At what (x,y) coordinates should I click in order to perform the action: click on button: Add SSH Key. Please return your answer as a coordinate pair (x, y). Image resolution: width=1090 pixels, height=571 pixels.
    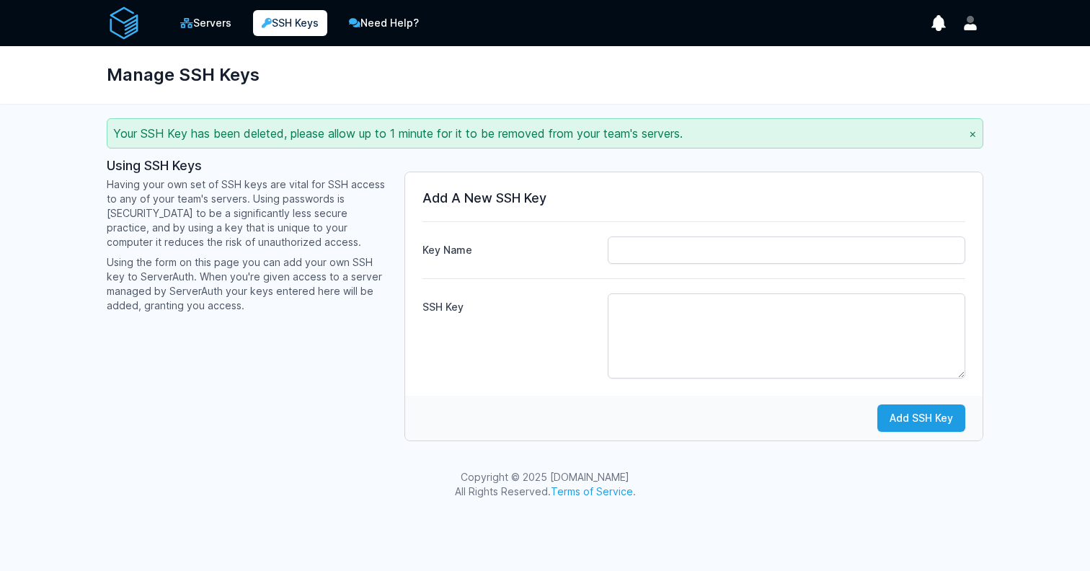
    Looking at the image, I should click on (921, 418).